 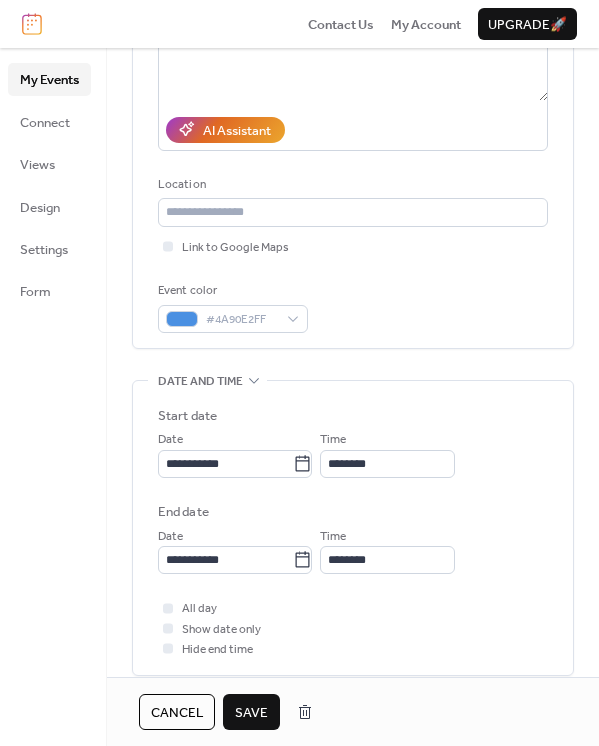 What do you see at coordinates (177, 712) in the screenshot?
I see `a: Cancel` at bounding box center [177, 712].